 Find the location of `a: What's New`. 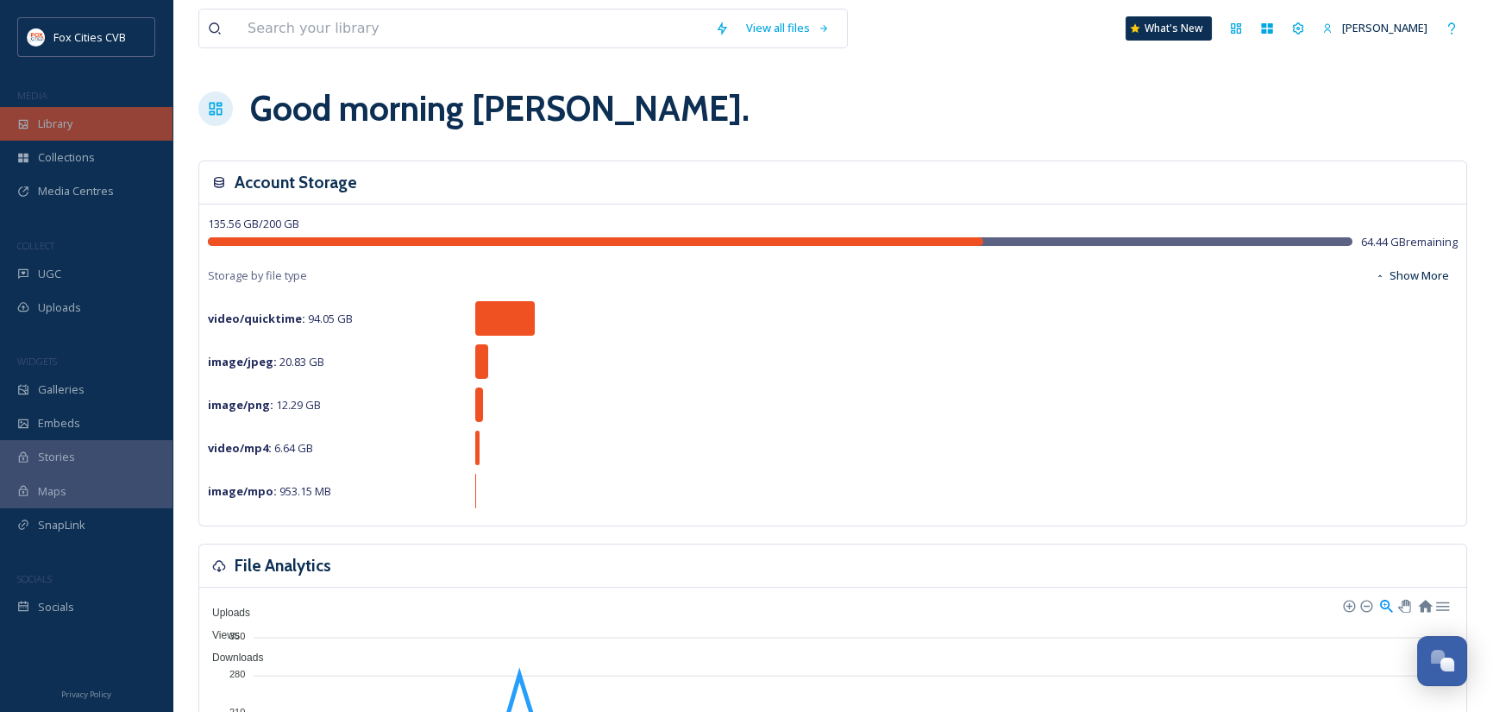

a: What's New is located at coordinates (1169, 28).